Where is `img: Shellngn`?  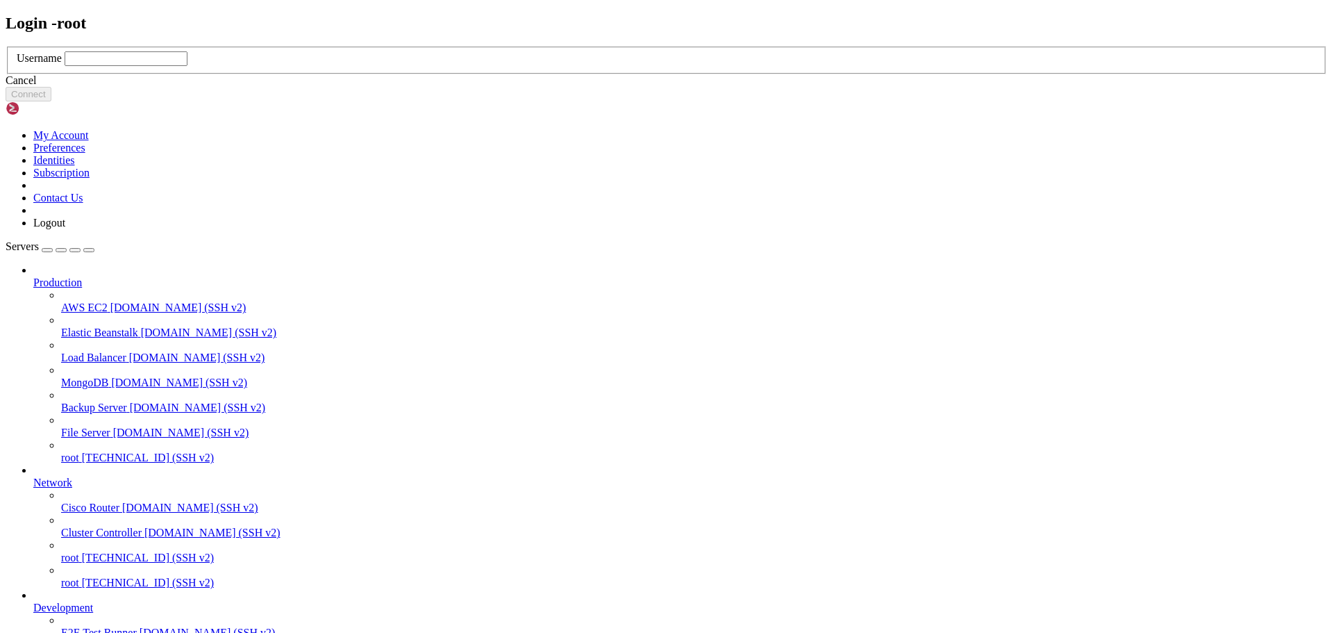
img: Shellngn is located at coordinates (45, 108).